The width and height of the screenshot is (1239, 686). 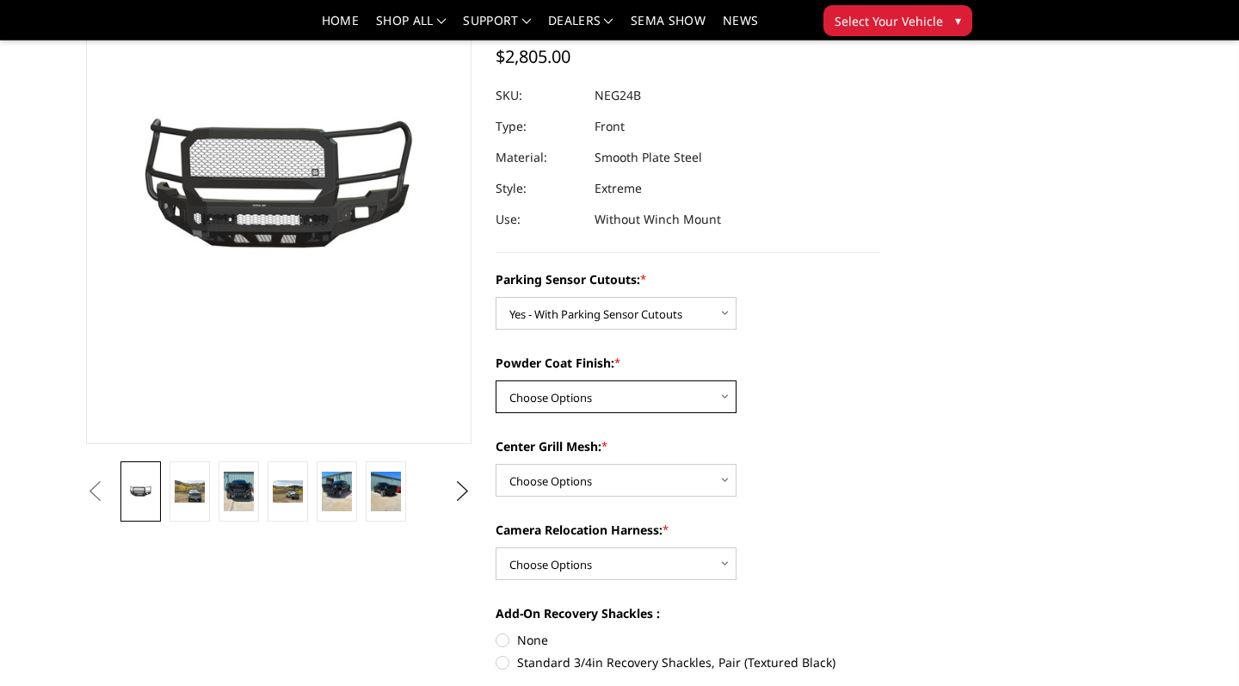 I want to click on label: Standard 3/4in Recovery Shackles, Pair (Textured Black), so click(x=688, y=662).